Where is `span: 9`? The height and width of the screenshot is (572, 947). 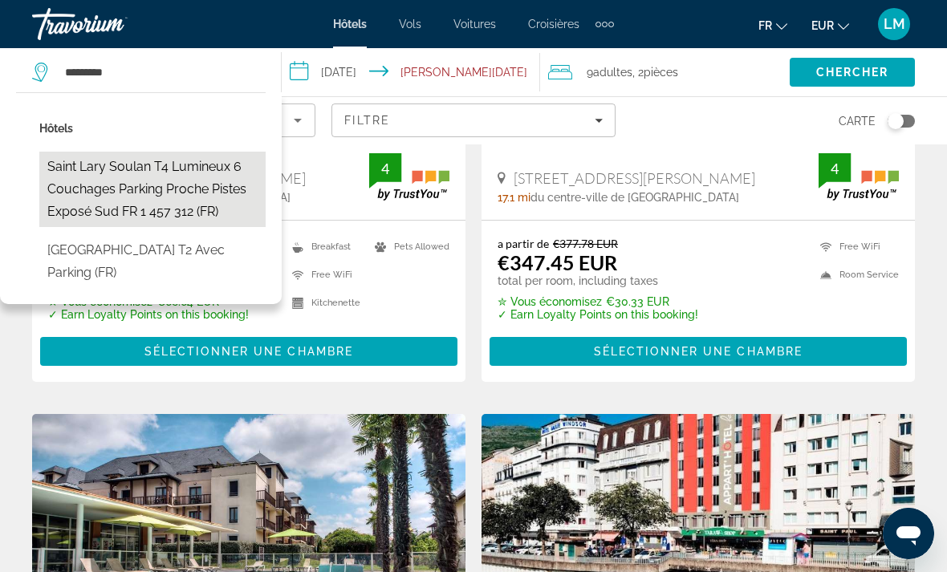 span: 9 is located at coordinates (609, 72).